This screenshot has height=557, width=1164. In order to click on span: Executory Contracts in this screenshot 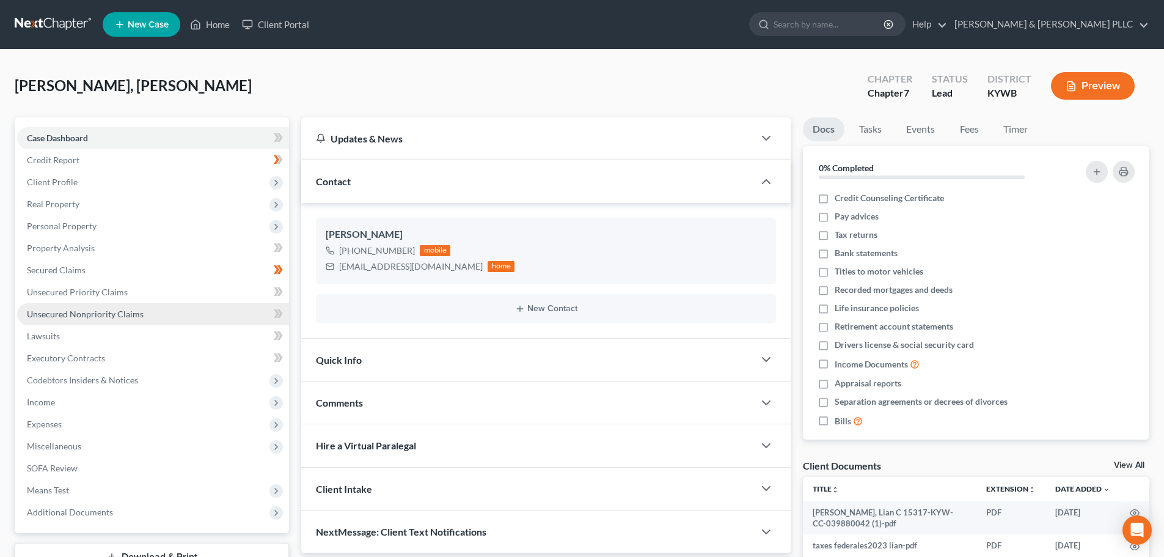, I will do `click(66, 357)`.